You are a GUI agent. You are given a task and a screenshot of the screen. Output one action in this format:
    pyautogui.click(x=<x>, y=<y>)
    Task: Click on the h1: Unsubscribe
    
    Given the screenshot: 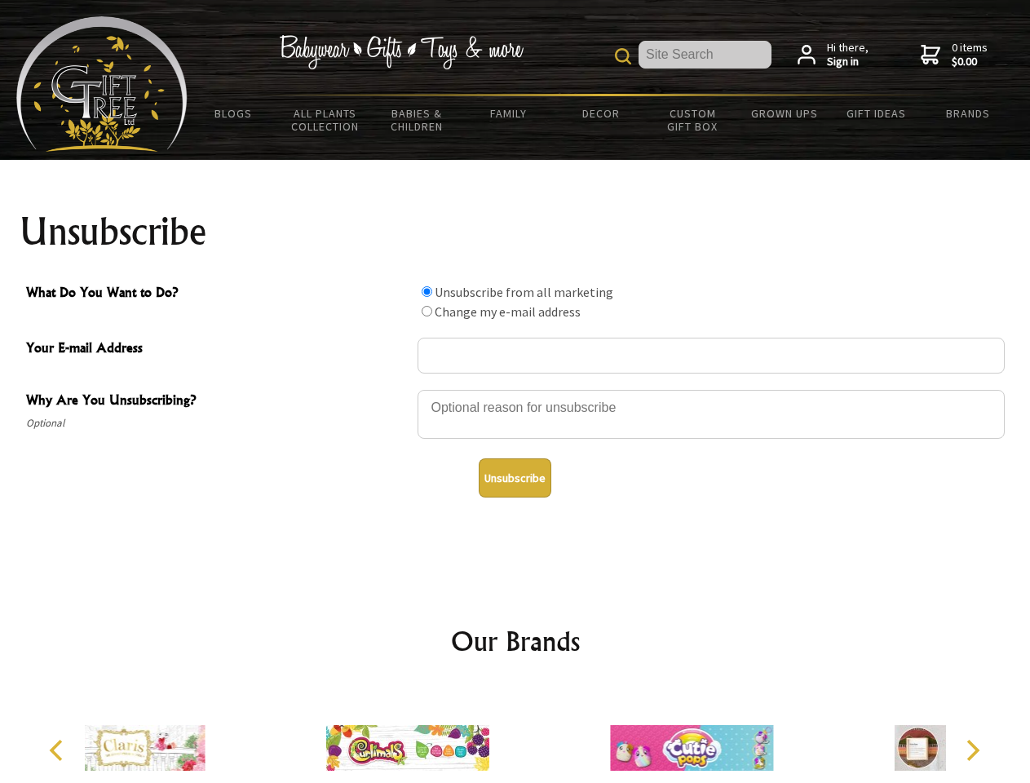 What is the action you would take?
    pyautogui.click(x=515, y=232)
    